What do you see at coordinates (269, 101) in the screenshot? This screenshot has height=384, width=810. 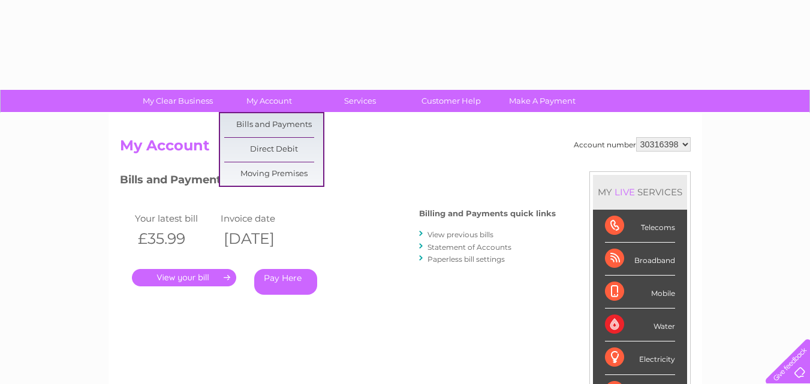 I see `a: My Account` at bounding box center [269, 101].